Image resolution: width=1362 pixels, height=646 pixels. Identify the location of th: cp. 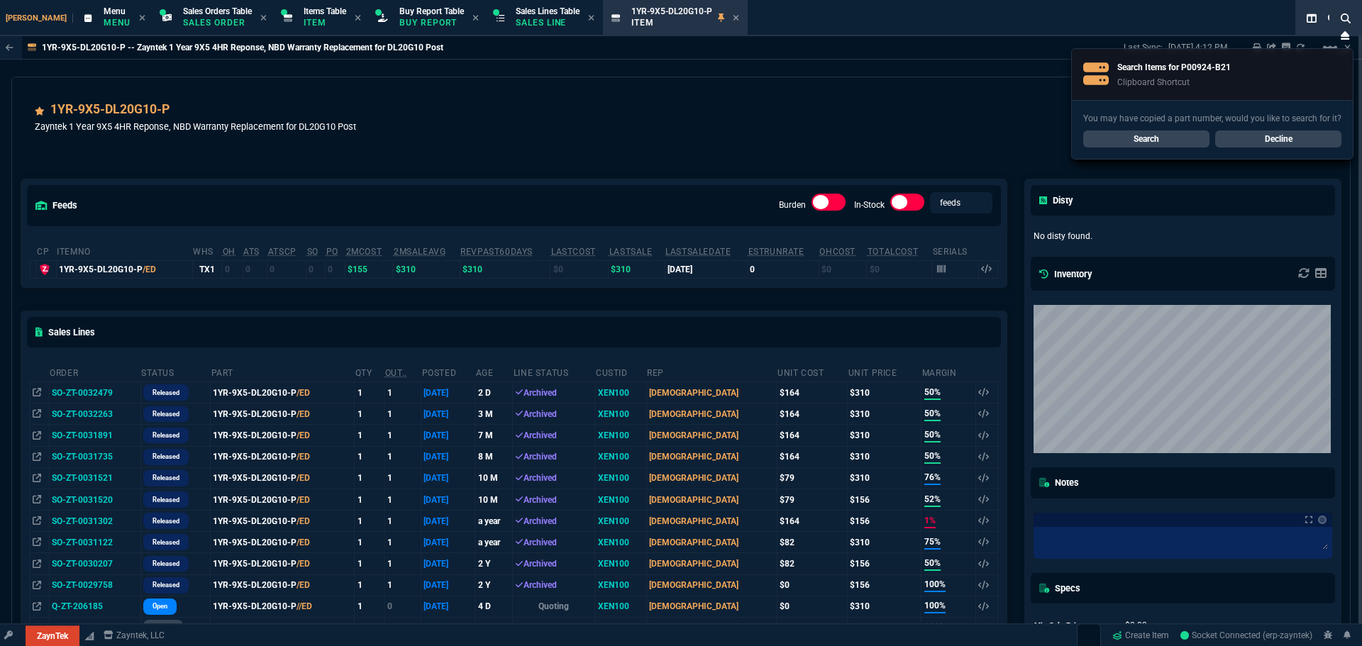
(46, 250).